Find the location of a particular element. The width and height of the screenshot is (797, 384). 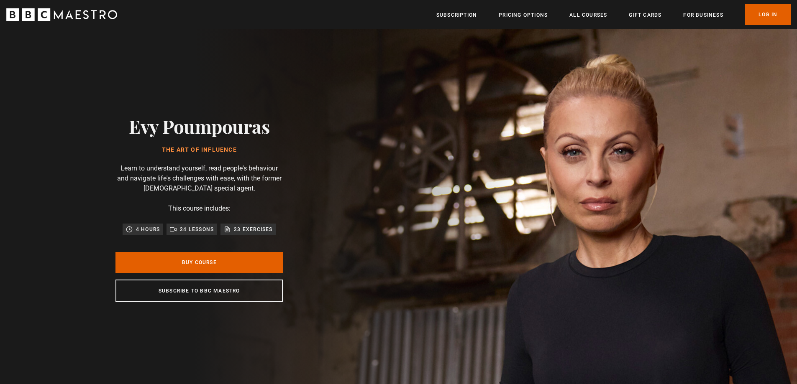

h2: Evy Poumpouras is located at coordinates (199, 126).